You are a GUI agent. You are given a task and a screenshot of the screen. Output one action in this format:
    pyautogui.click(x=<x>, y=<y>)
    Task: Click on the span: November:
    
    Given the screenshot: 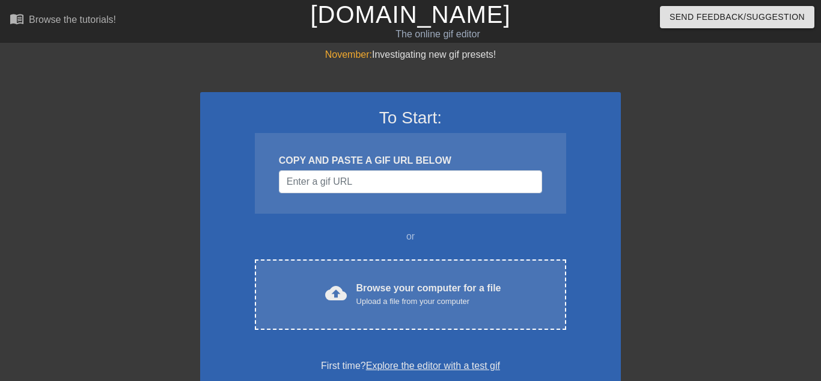 What is the action you would take?
    pyautogui.click(x=349, y=54)
    